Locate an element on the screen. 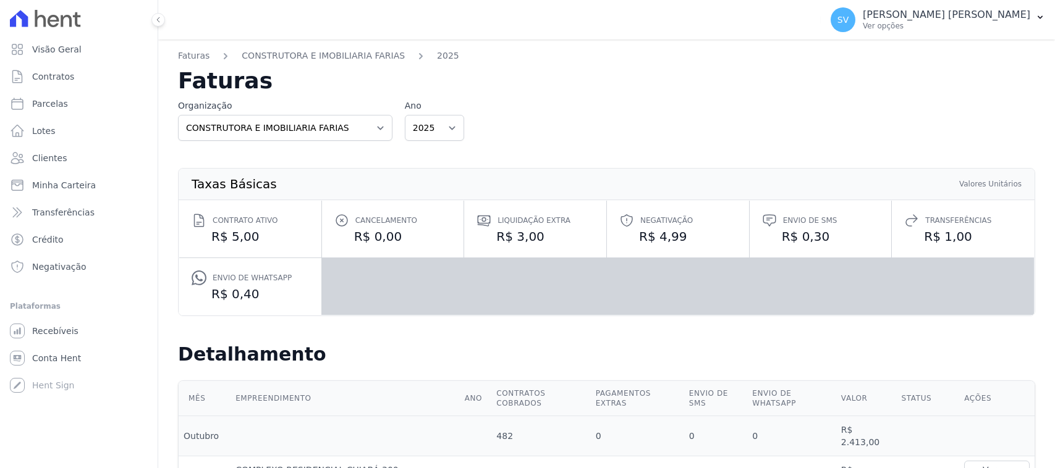  span: Minha Carteira is located at coordinates (64, 185).